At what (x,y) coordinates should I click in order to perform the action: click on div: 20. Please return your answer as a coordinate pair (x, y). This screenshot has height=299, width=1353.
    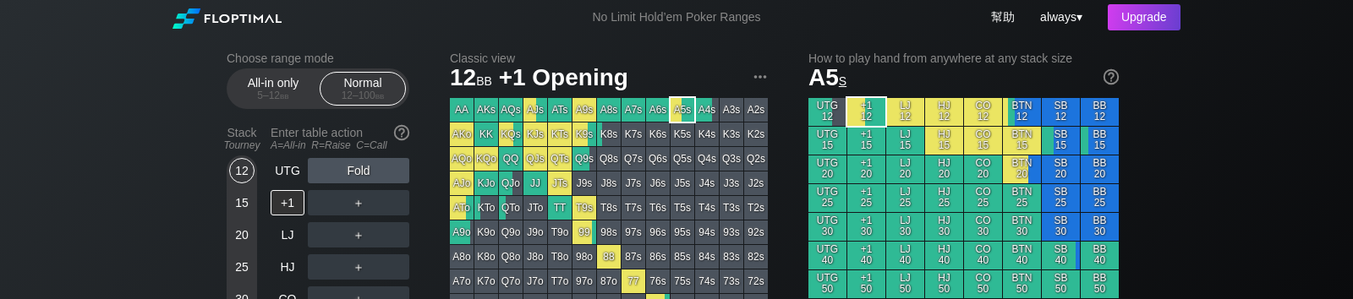
    Looking at the image, I should click on (242, 235).